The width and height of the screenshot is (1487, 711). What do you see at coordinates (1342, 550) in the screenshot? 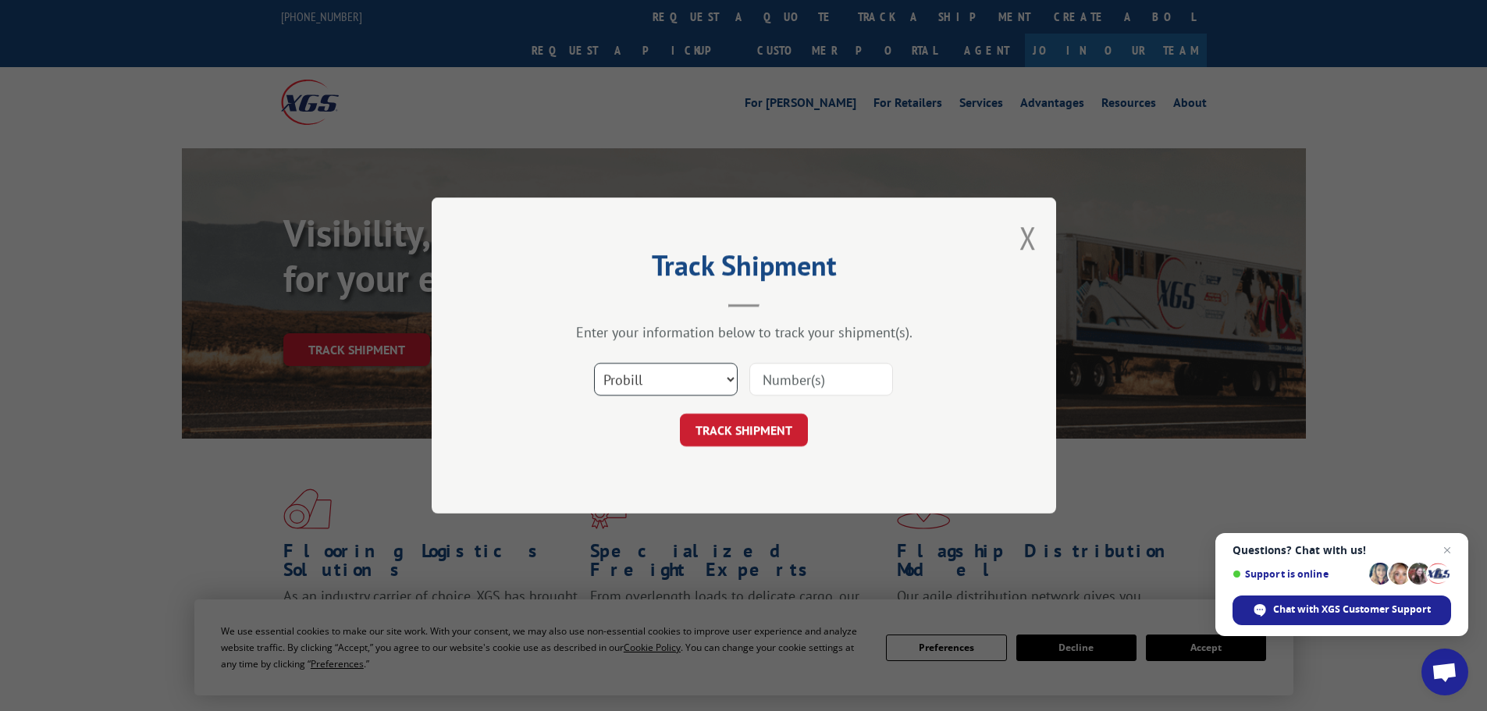
I see `span: Questions? Chat with us!` at bounding box center [1342, 550].